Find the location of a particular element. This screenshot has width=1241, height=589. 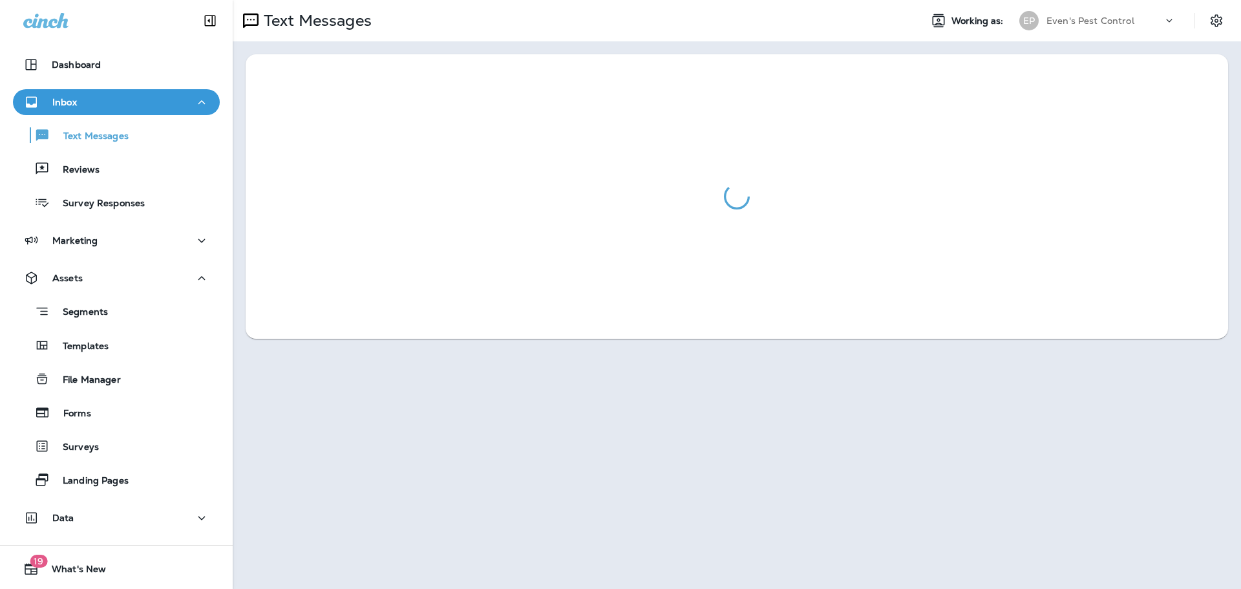

p: Assets is located at coordinates (67, 278).